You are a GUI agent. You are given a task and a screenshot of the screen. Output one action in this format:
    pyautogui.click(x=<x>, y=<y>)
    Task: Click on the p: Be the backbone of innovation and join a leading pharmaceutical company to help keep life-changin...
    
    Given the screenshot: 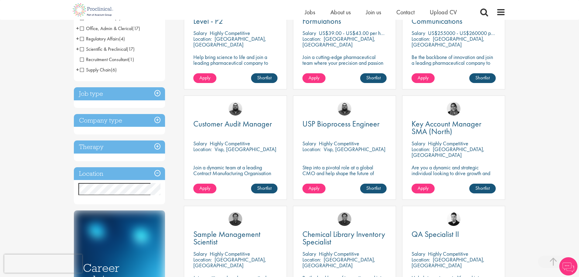 What is the action you would take?
    pyautogui.click(x=453, y=68)
    